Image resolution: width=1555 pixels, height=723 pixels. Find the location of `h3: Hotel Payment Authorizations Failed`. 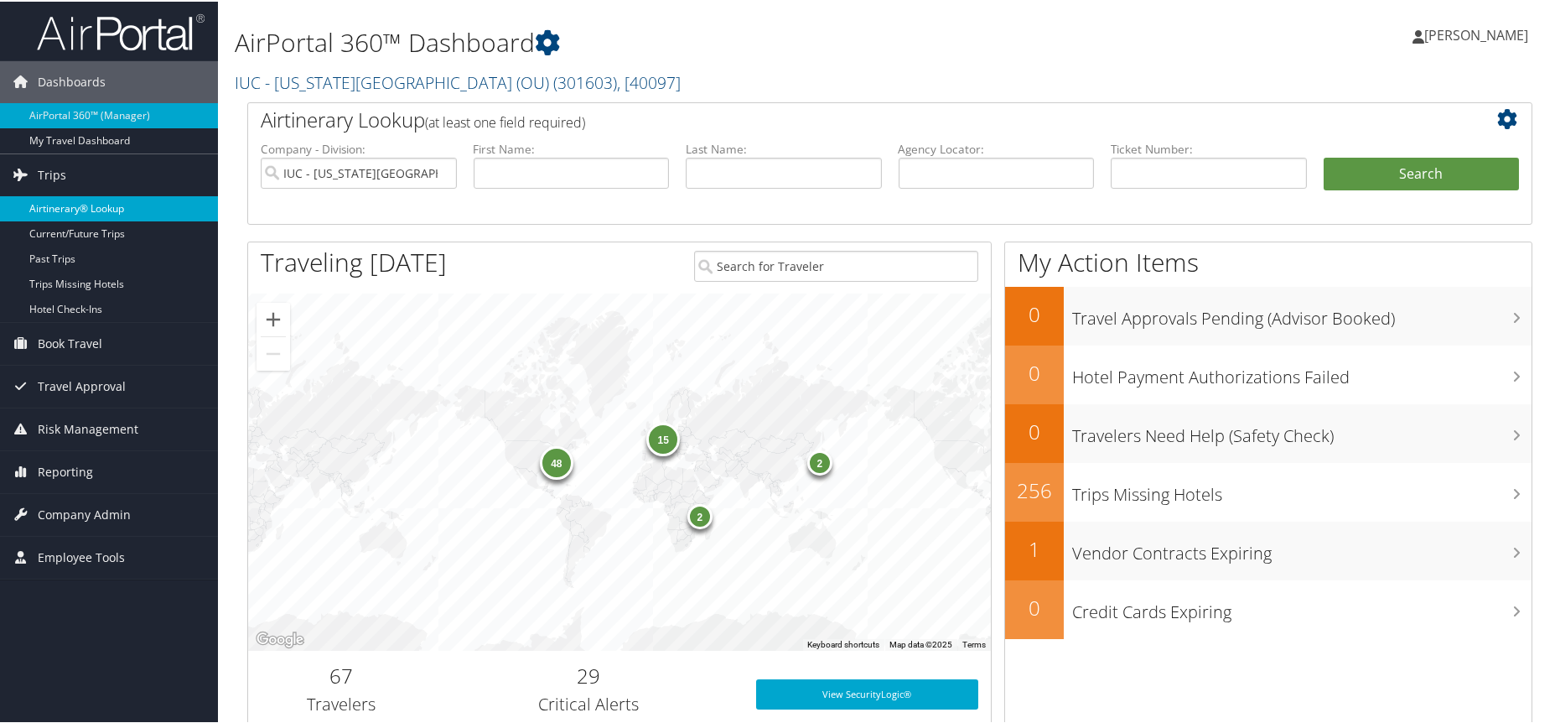

h3: Hotel Payment Authorizations Failed is located at coordinates (1302, 371).